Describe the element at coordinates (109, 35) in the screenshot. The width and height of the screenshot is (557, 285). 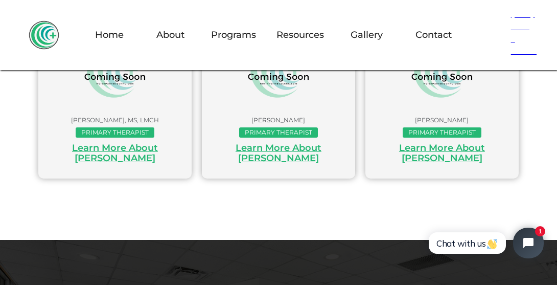
I see `a: Home` at that location.